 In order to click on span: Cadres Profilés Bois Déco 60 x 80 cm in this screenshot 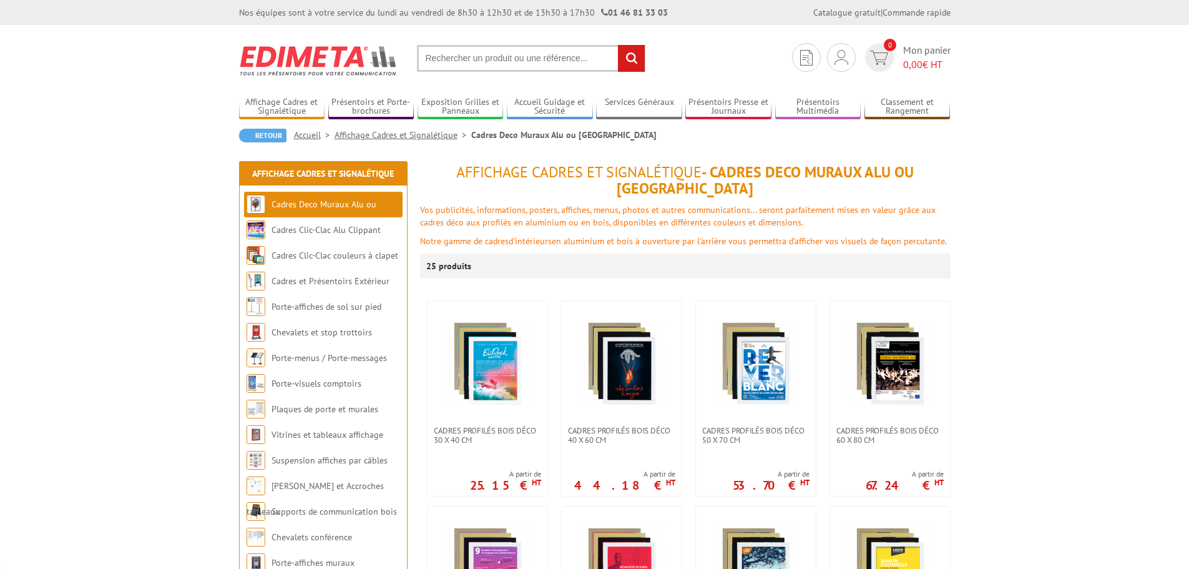, I will do `click(890, 435)`.